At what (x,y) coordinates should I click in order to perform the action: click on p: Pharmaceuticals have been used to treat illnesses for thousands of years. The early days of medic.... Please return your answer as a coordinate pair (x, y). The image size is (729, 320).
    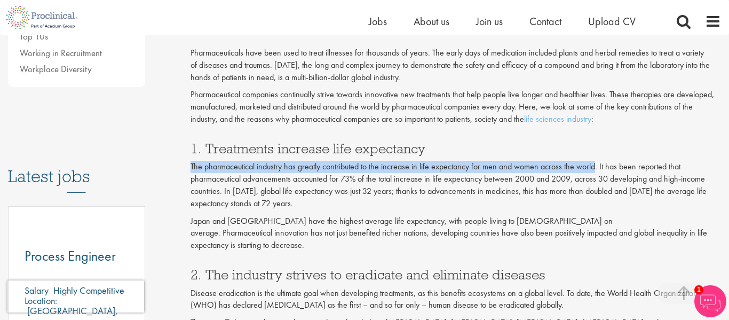
    Looking at the image, I should click on (456, 65).